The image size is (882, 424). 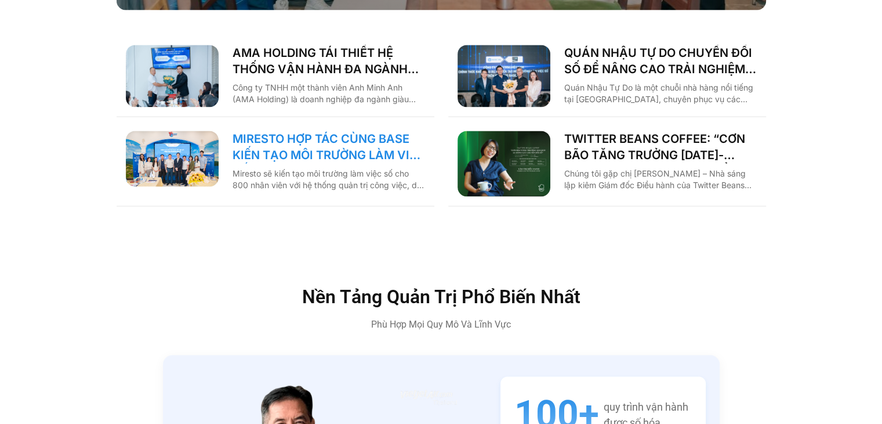 What do you see at coordinates (441, 324) in the screenshot?
I see `p: Phù Hợp Mọi Quy Mô Và Lĩnh Vực` at bounding box center [441, 324].